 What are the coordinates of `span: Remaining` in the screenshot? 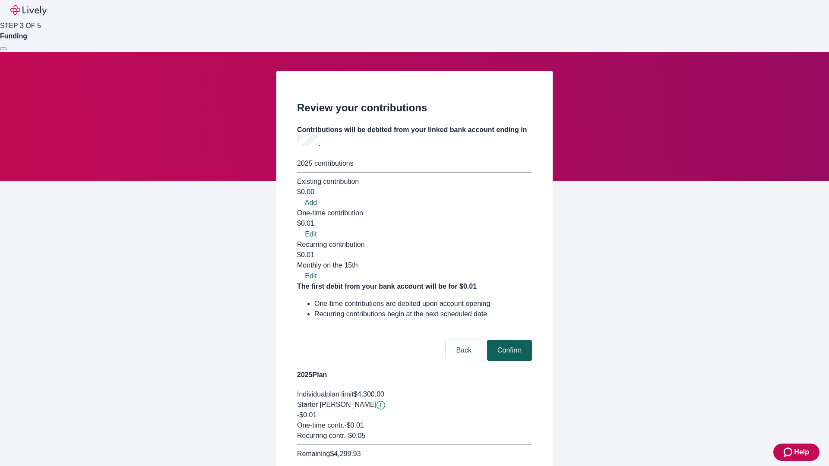 It's located at (313, 454).